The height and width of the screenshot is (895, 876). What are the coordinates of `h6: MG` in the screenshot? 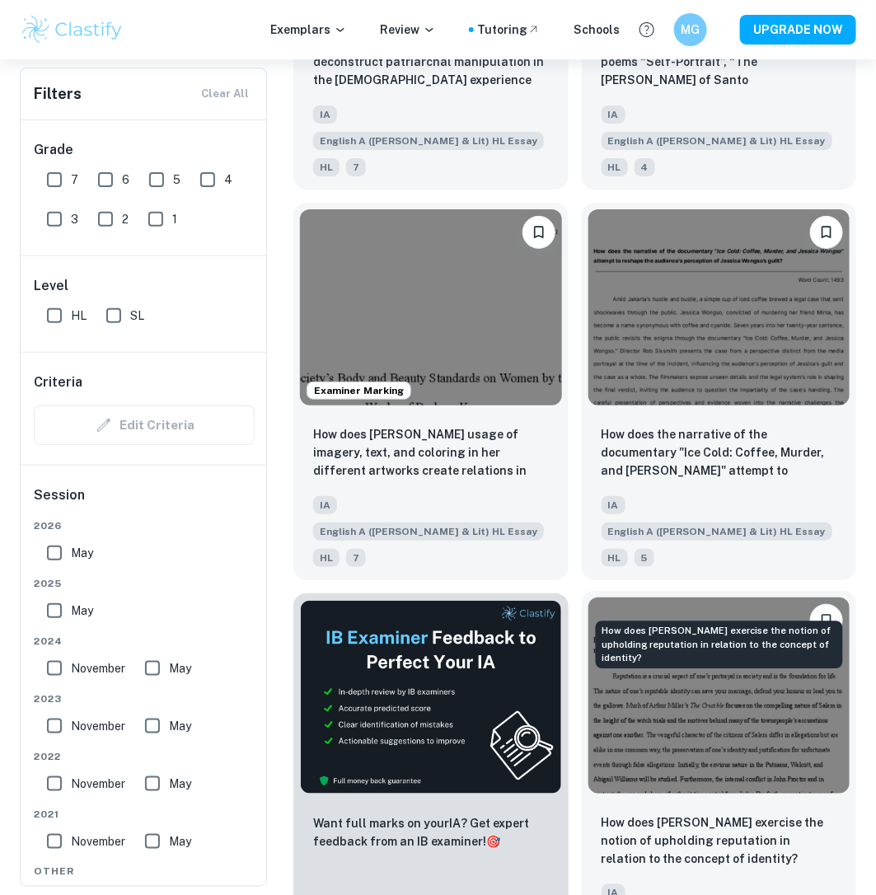 It's located at (691, 30).